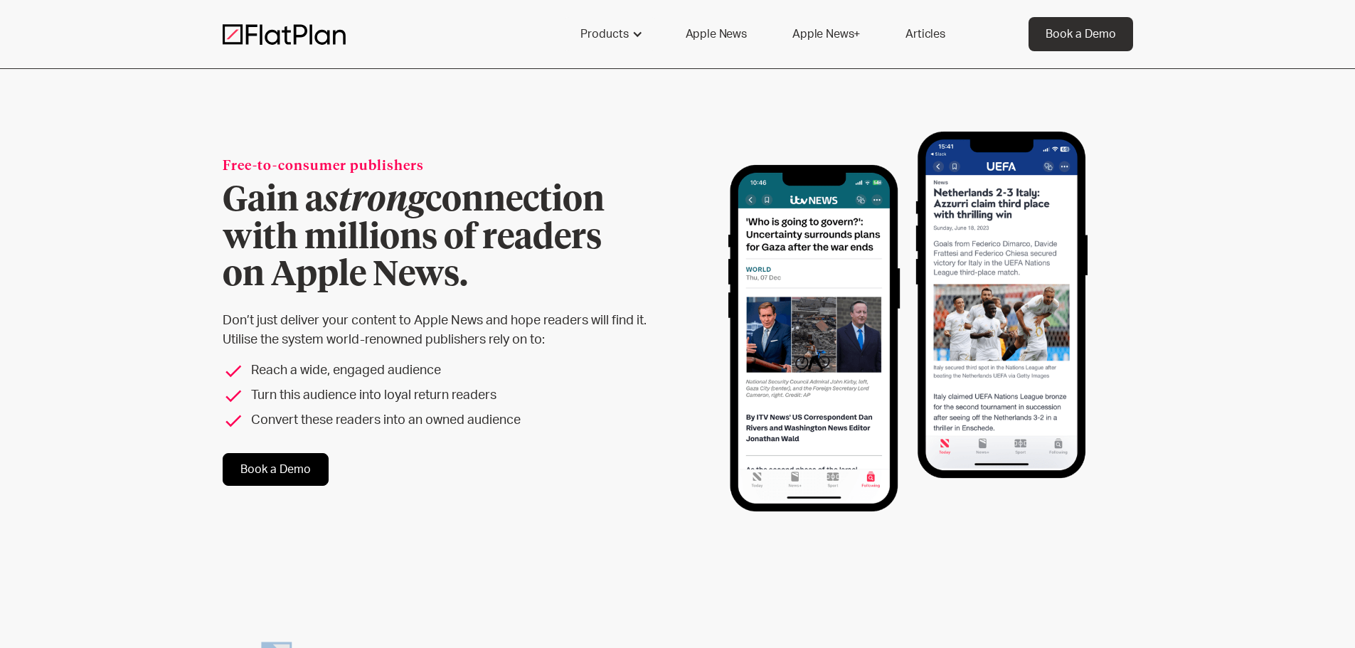  Describe the element at coordinates (374, 201) in the screenshot. I see `em: strong` at that location.